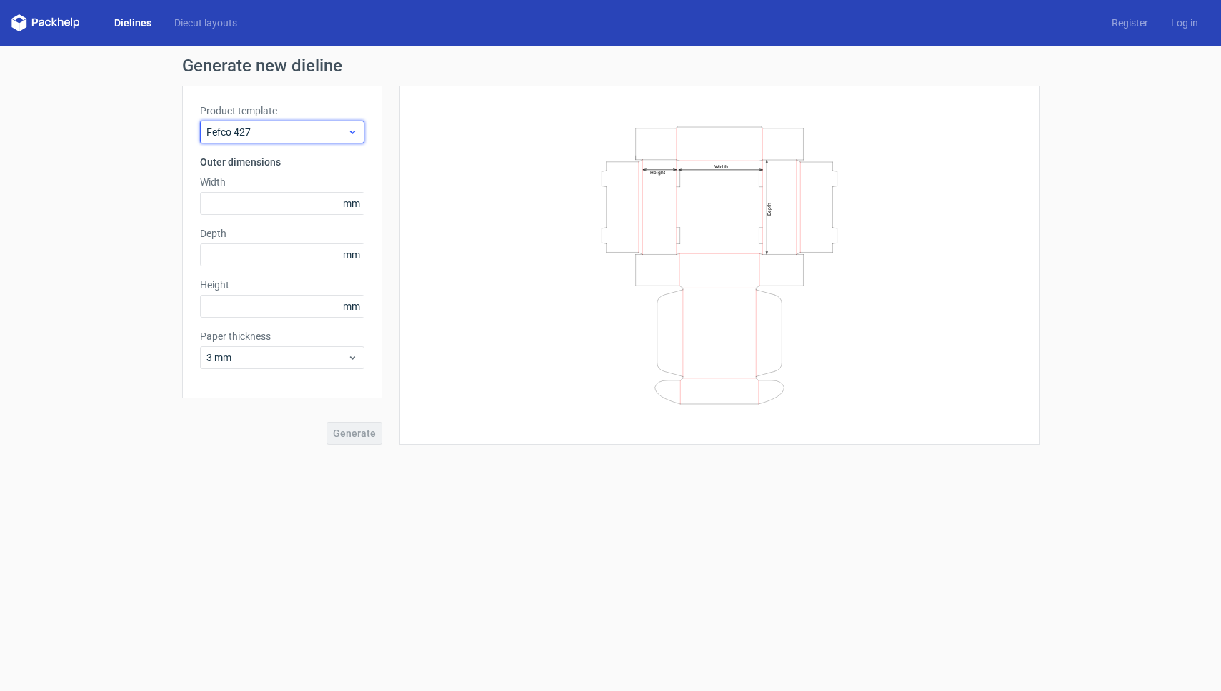  Describe the element at coordinates (282, 162) in the screenshot. I see `h3: Outer dimensions` at that location.